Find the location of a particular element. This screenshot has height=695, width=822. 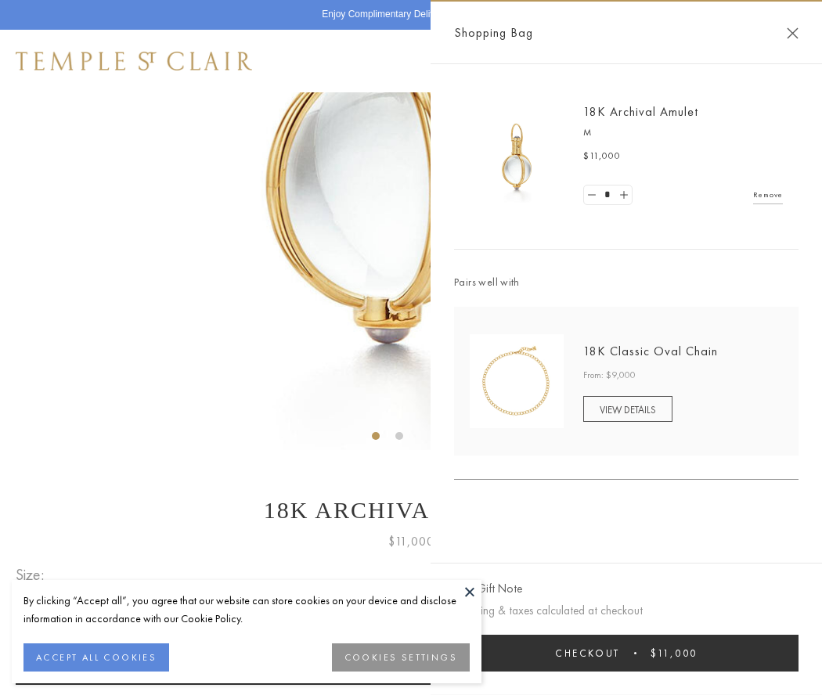

span: Checkout is located at coordinates (587, 653).